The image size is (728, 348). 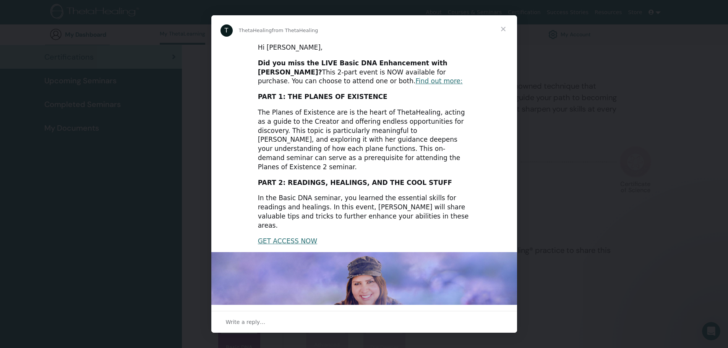 What do you see at coordinates (364, 322) in the screenshot?
I see `div: Open conversation and reply` at bounding box center [364, 322].